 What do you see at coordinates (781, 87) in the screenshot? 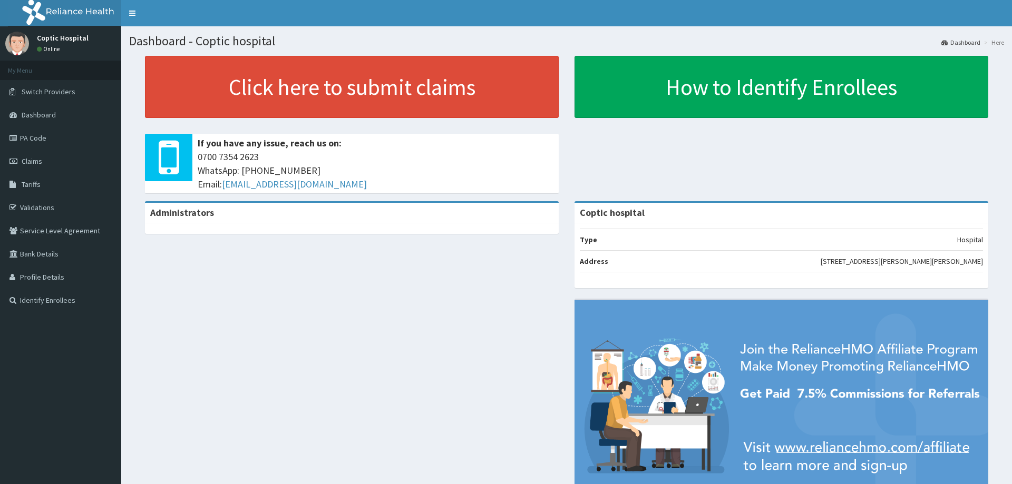
I see `a: How to Identify Enrollees` at bounding box center [781, 87].